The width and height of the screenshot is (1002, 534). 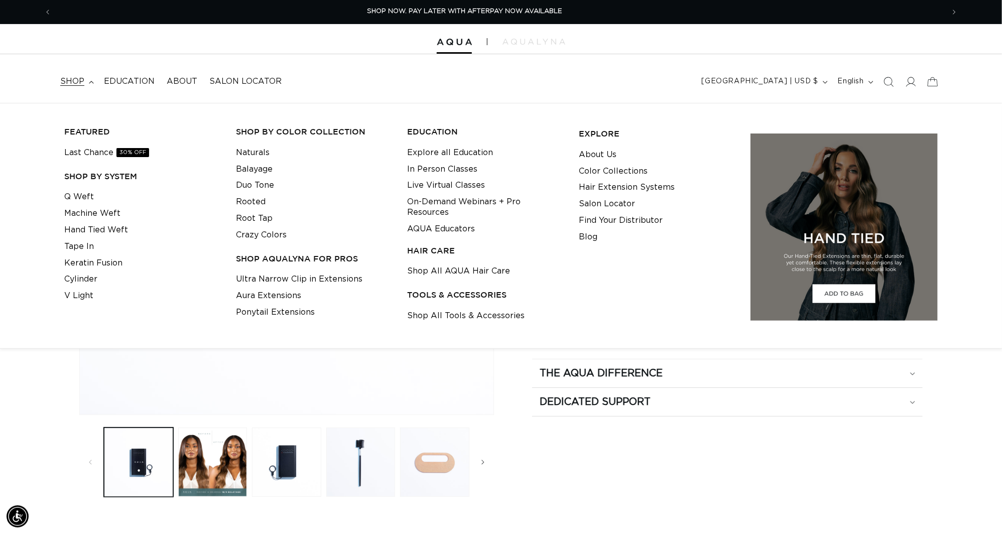 I want to click on a: Ultra Narrow Clip in Extensions, so click(x=299, y=279).